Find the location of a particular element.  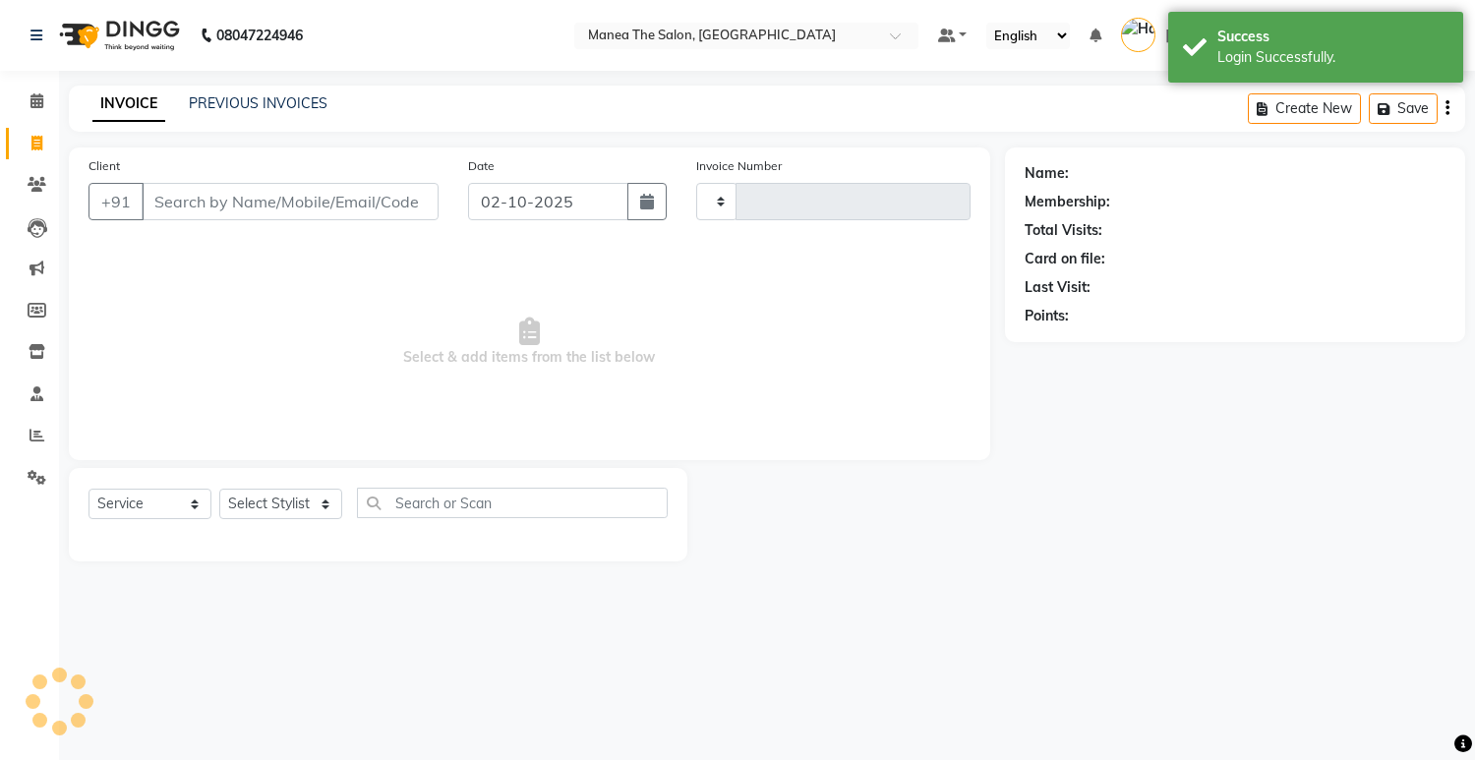

button: Save is located at coordinates (1403, 108).